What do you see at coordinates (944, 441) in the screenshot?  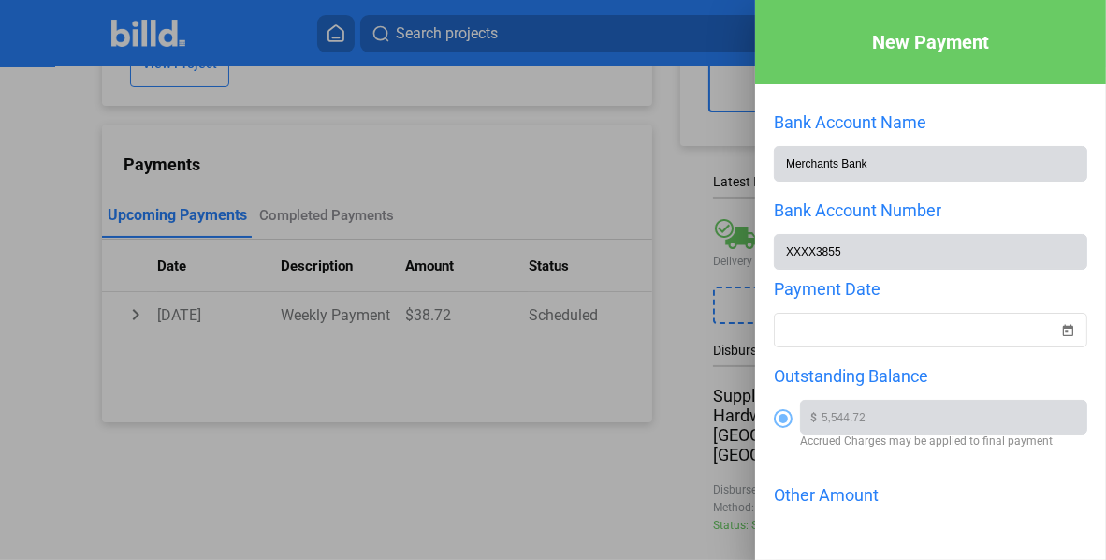 I see `span: Accrued Charges may be applied to final payment` at bounding box center [944, 441].